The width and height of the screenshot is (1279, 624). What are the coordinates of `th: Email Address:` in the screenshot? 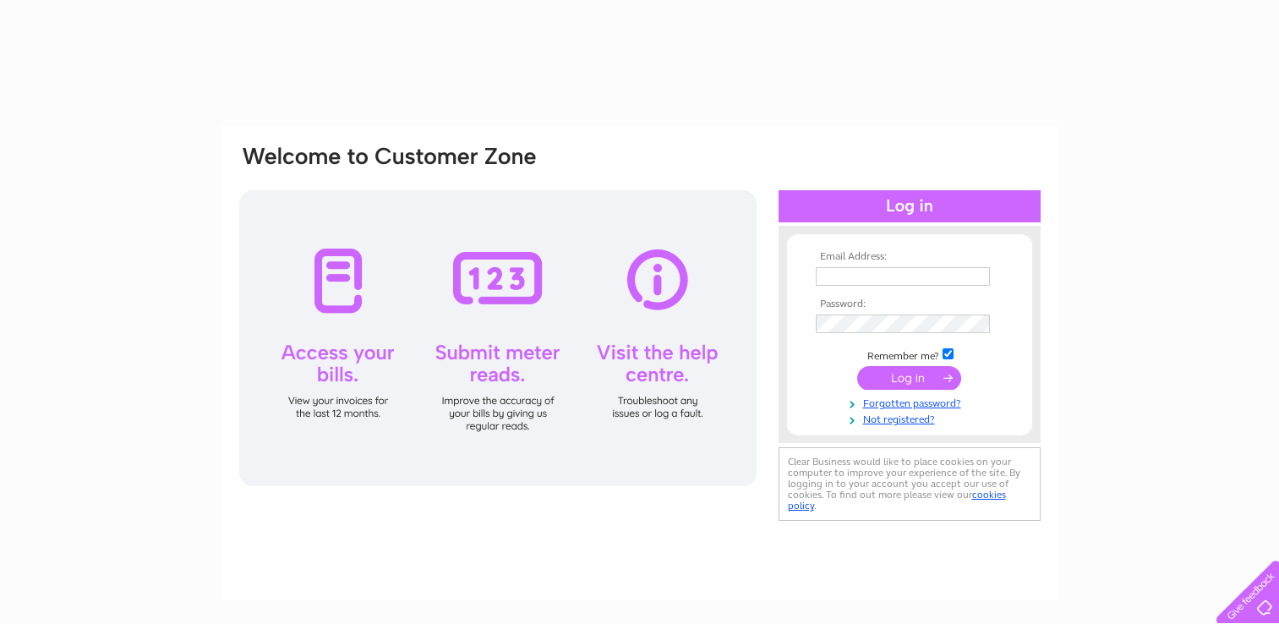 It's located at (910, 257).